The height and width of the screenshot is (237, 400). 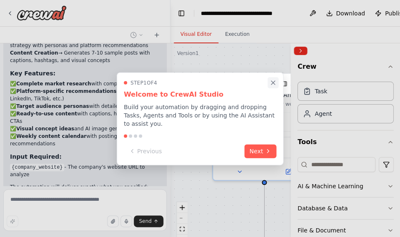 What do you see at coordinates (200, 115) in the screenshot?
I see `p: Build your automation by dragging and dropping Tasks, Agents and Tools or by using the AI Assista...` at bounding box center [200, 115].